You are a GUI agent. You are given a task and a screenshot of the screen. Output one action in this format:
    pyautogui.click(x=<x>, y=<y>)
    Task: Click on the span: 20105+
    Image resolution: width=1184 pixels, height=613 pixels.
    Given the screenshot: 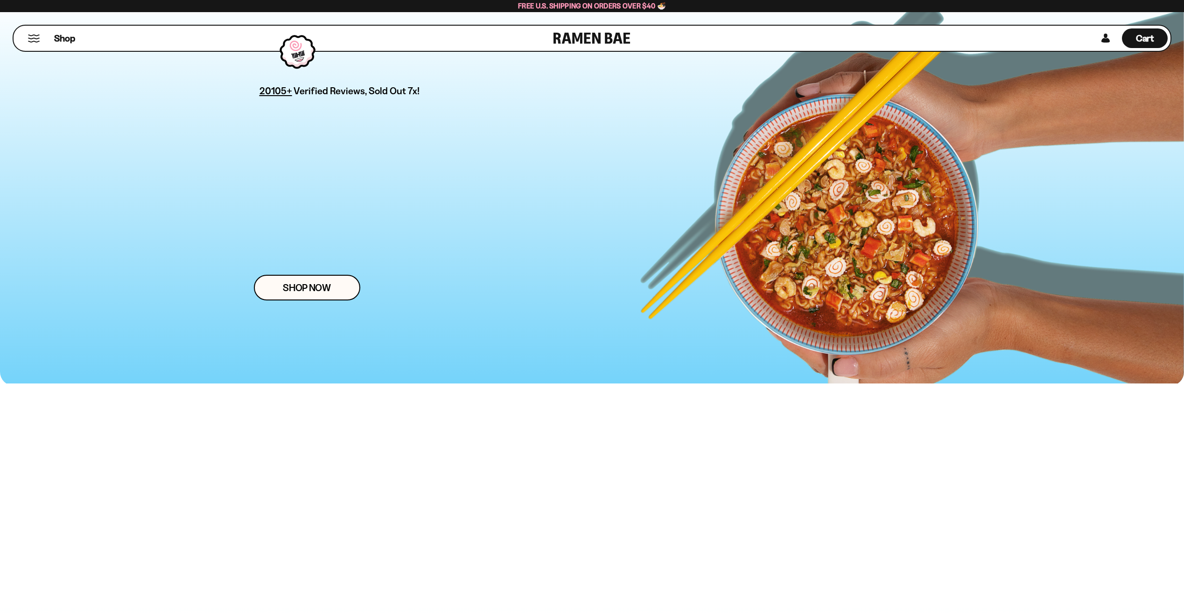 What is the action you would take?
    pyautogui.click(x=276, y=91)
    